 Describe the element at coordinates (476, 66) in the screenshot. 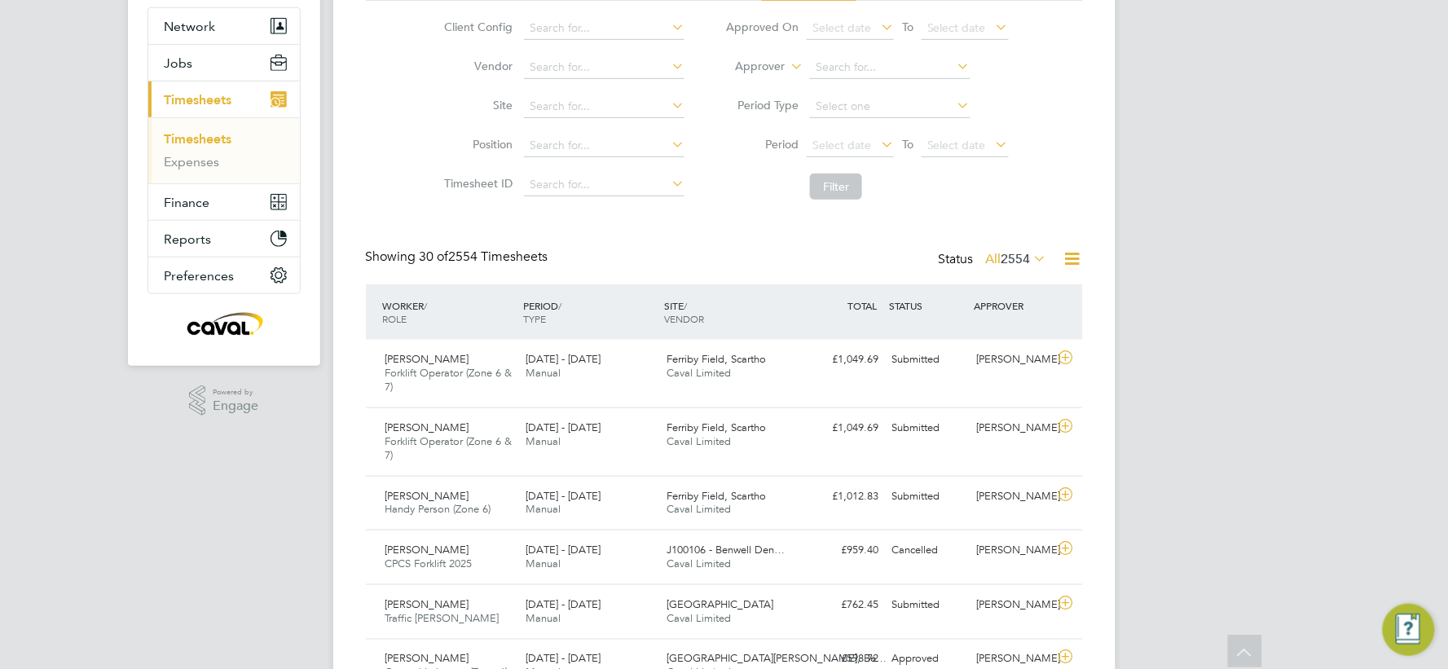

I see `label: Vendor` at that location.